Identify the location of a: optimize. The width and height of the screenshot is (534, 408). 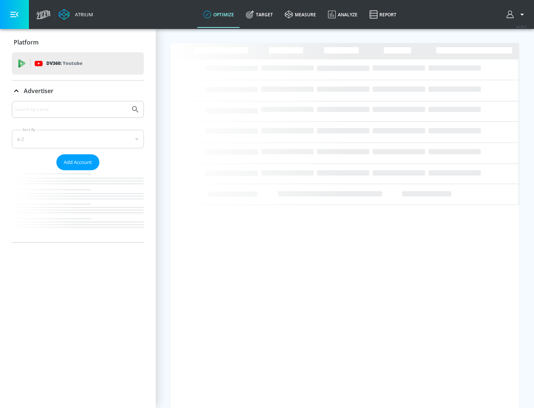
(219, 14).